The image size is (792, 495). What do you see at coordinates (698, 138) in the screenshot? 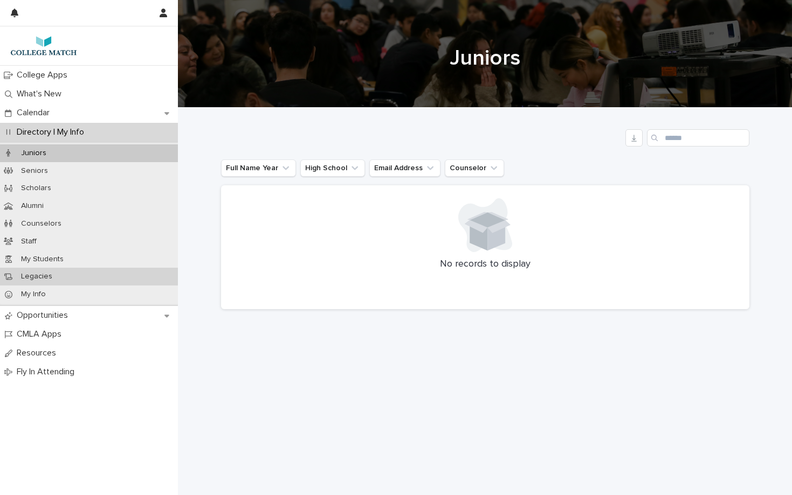
I see `input: Search` at bounding box center [698, 138].